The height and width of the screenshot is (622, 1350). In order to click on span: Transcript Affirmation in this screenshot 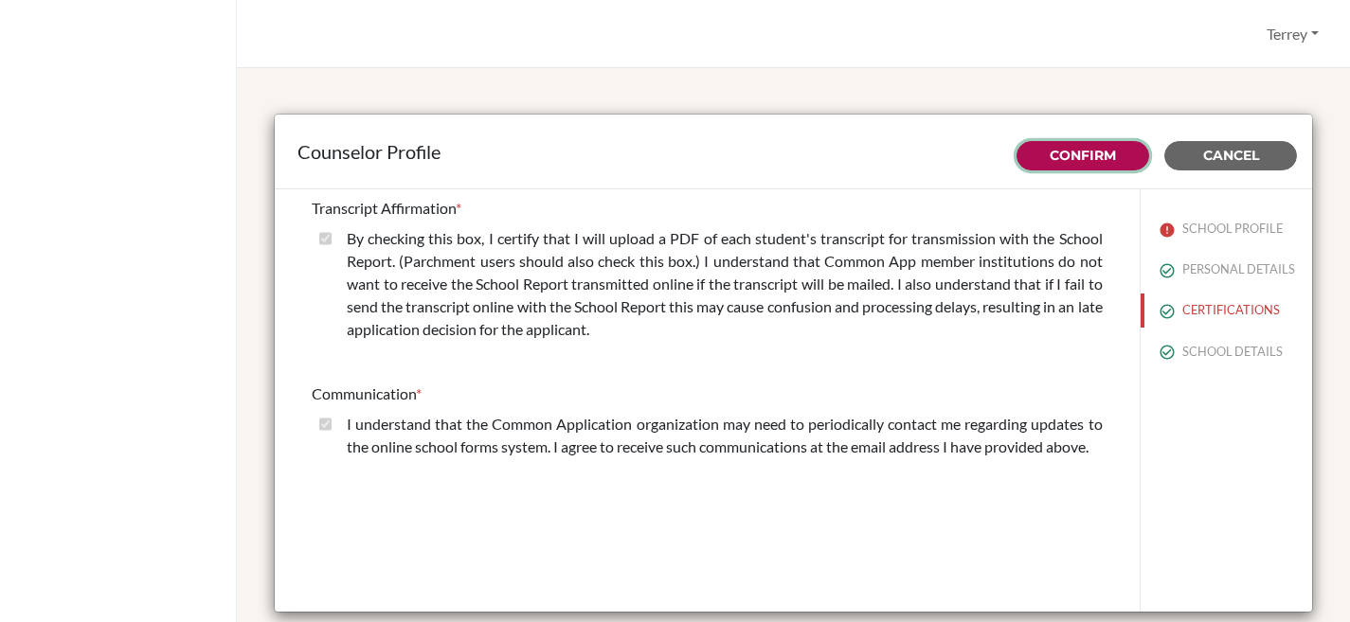, I will do `click(384, 207)`.